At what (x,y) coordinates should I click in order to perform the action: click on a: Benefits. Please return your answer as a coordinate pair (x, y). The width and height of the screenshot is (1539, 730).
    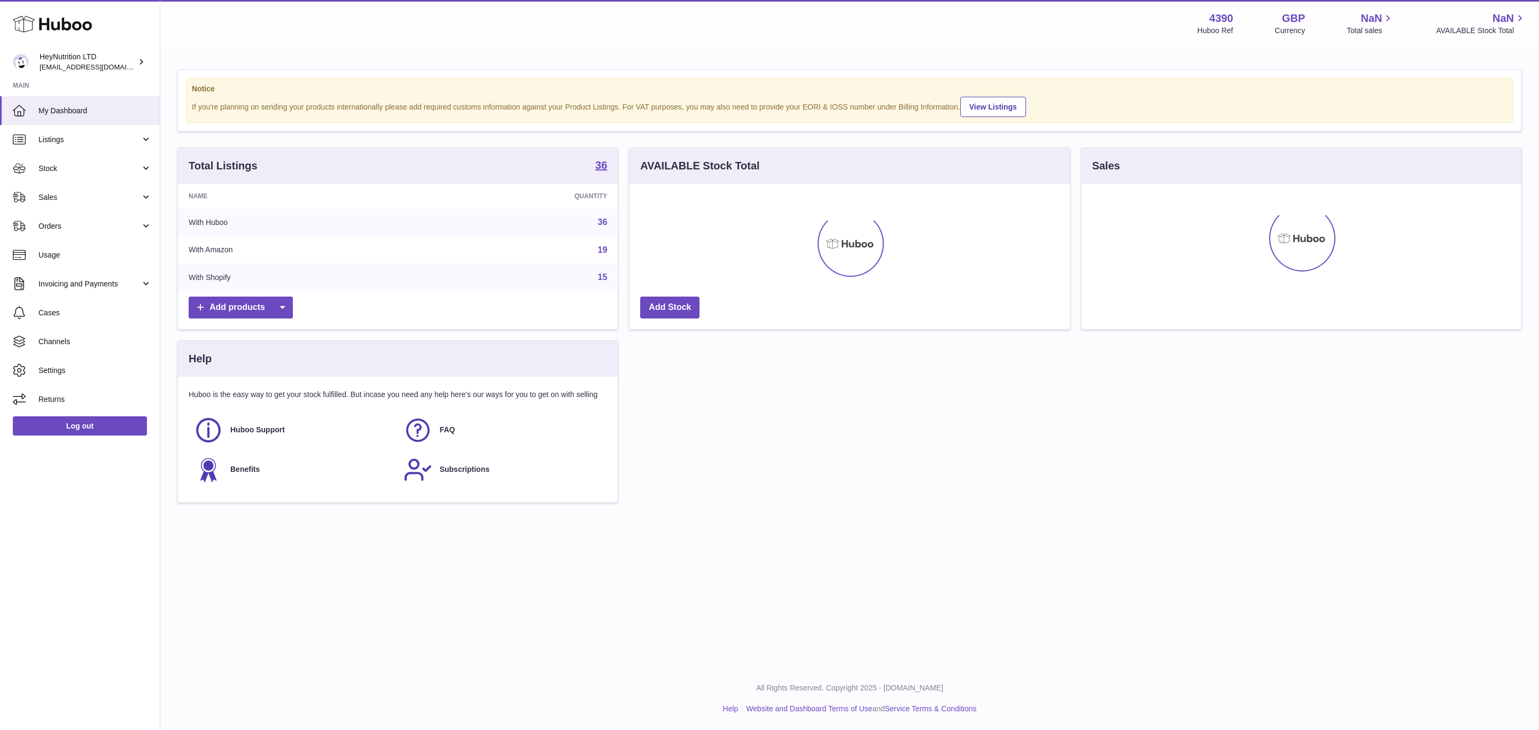
    Looking at the image, I should click on (293, 470).